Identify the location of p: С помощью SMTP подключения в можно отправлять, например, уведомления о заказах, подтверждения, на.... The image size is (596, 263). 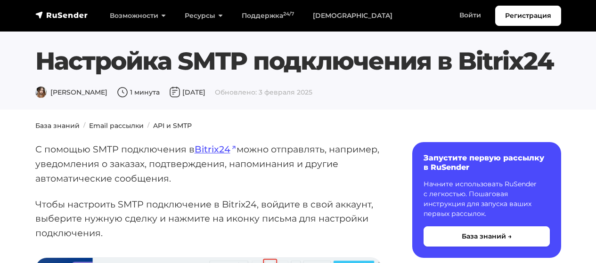
(209, 164).